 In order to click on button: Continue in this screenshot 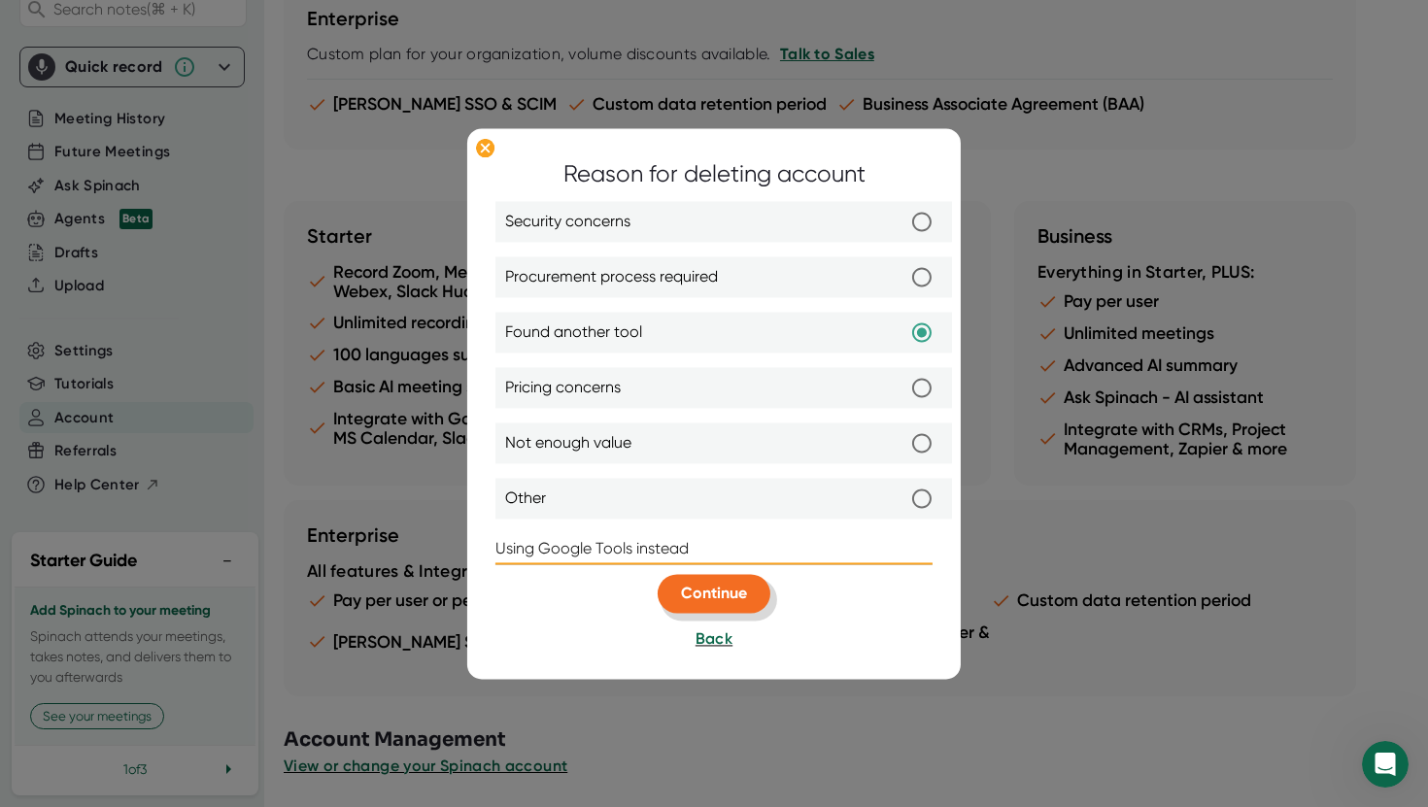, I will do `click(714, 593)`.